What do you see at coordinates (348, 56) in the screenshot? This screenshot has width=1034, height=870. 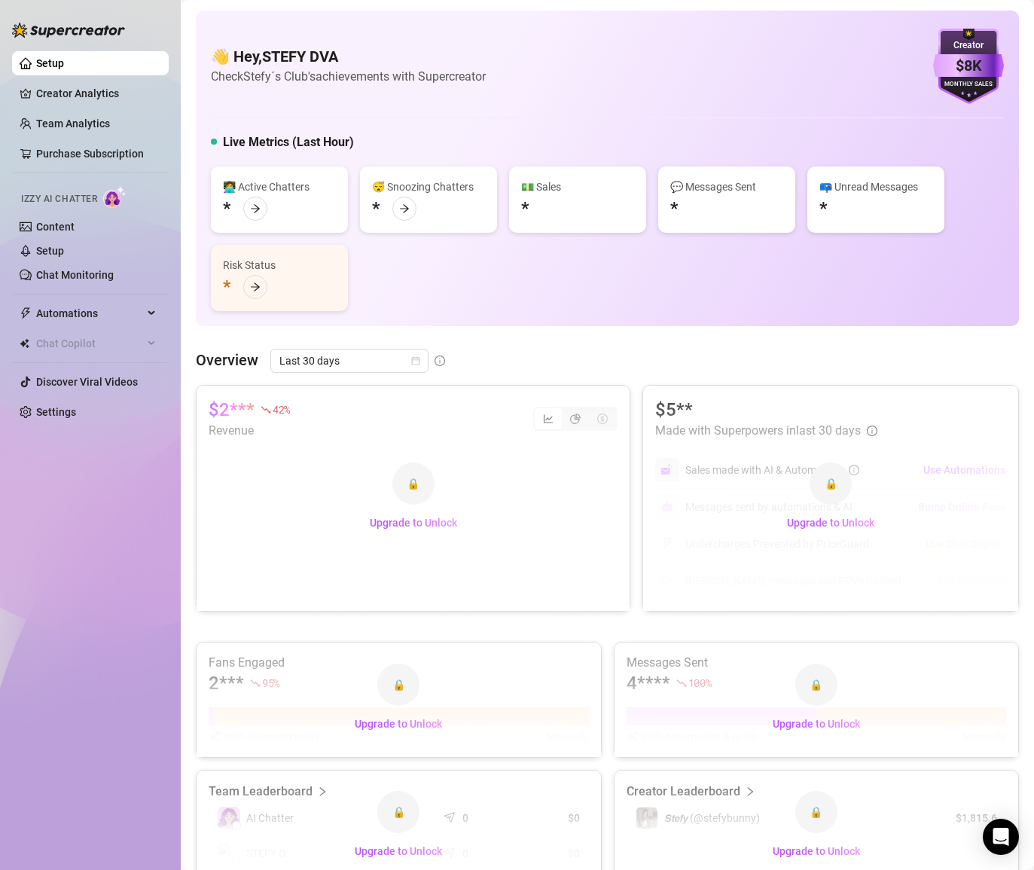 I see `h4: 👋 Hey, STEFY DVA` at bounding box center [348, 56].